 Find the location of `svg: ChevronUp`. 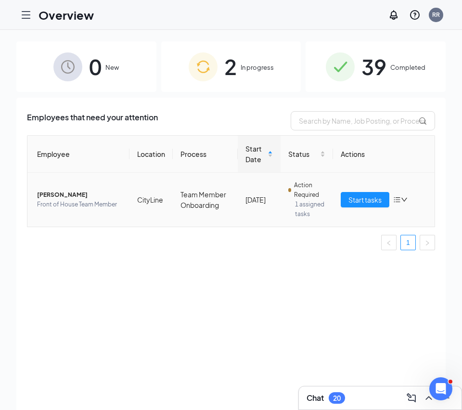

svg: ChevronUp is located at coordinates (429, 398).